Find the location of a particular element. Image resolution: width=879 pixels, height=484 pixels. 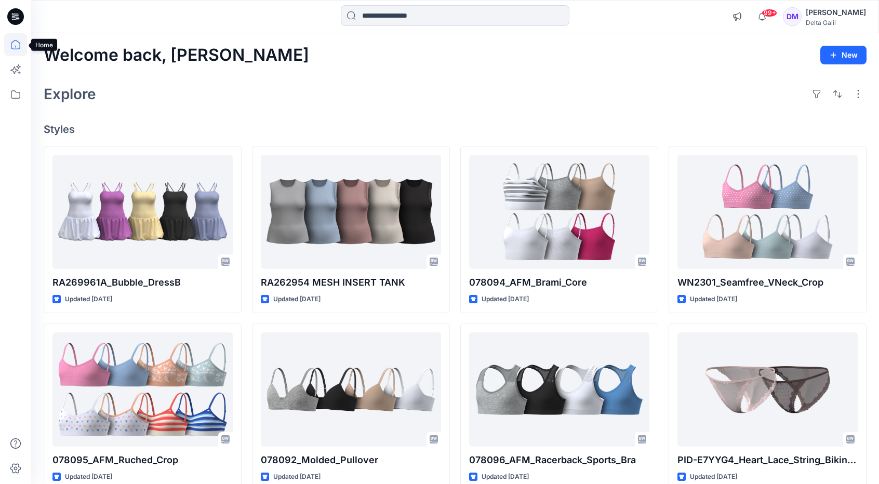

div: DM is located at coordinates (792, 17).